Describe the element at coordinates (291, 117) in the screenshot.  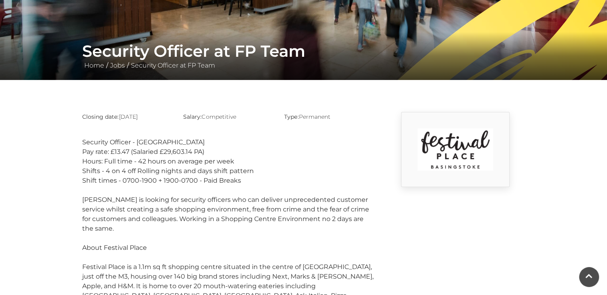
I see `strong: Type:` at that location.